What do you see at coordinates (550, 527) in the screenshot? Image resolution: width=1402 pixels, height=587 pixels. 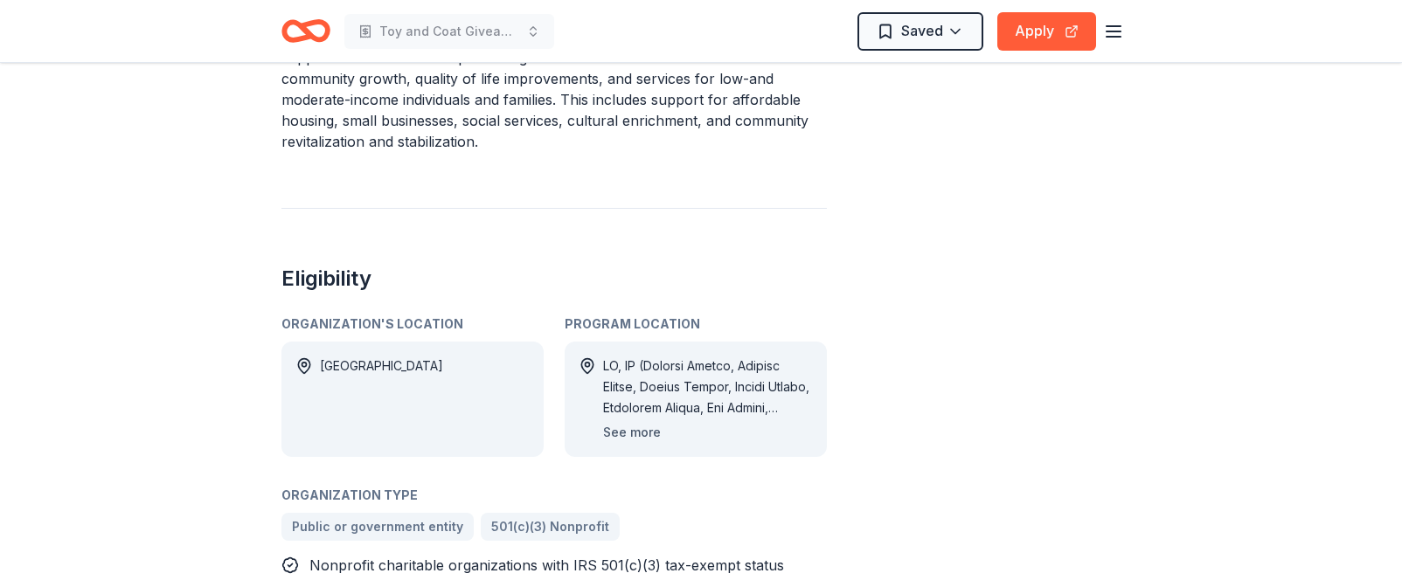 I see `span: 501(c)(3) Nonprofit` at bounding box center [550, 527].